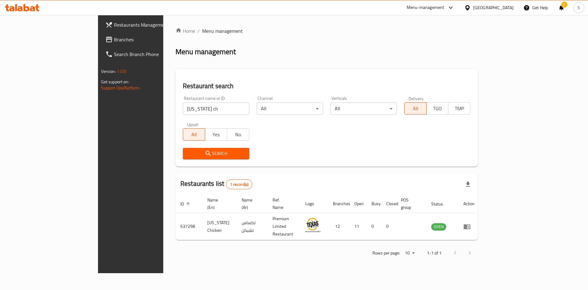  I want to click on input: Search for restaurant name or ID.., so click(216, 109).